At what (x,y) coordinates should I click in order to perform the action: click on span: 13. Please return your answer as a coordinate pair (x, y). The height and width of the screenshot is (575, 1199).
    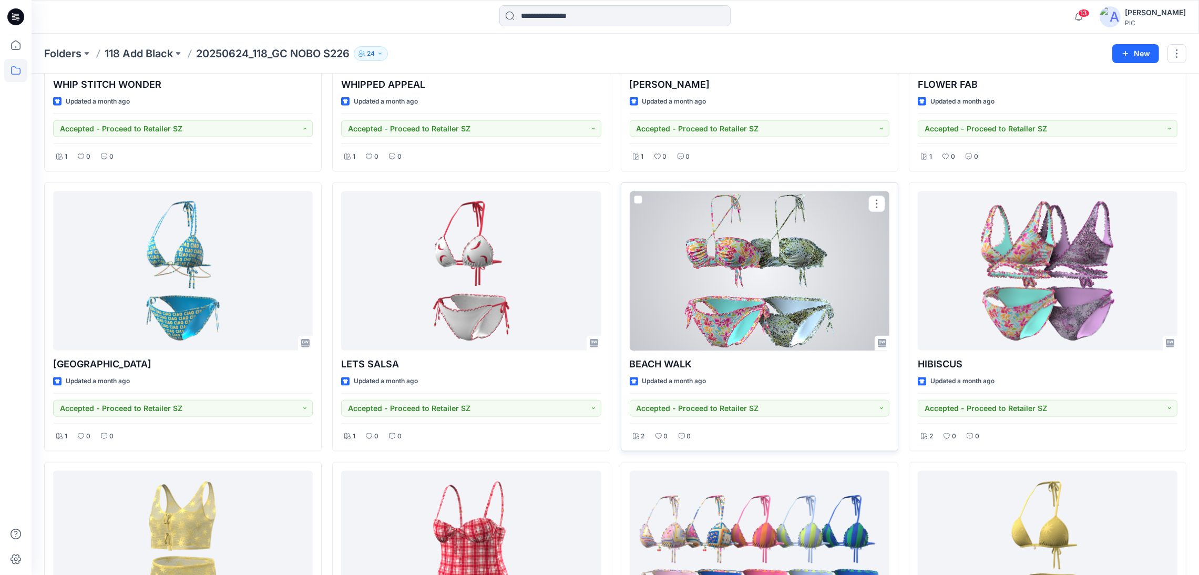
    Looking at the image, I should click on (1084, 13).